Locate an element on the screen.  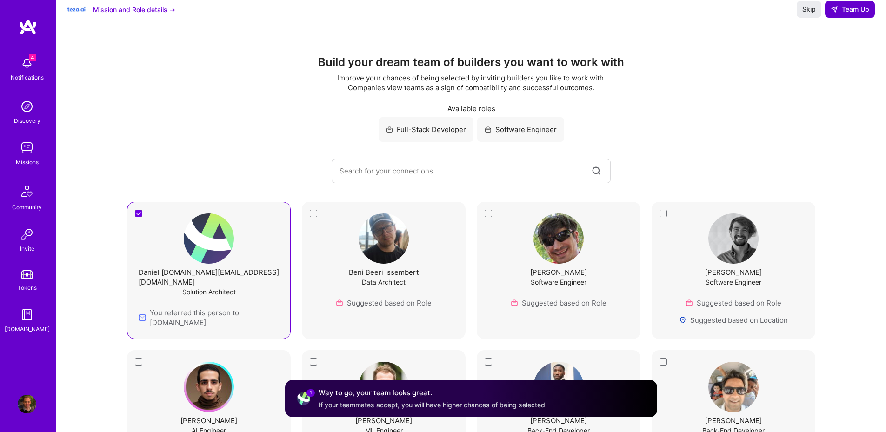
input: Search for your connections is located at coordinates (465, 171).